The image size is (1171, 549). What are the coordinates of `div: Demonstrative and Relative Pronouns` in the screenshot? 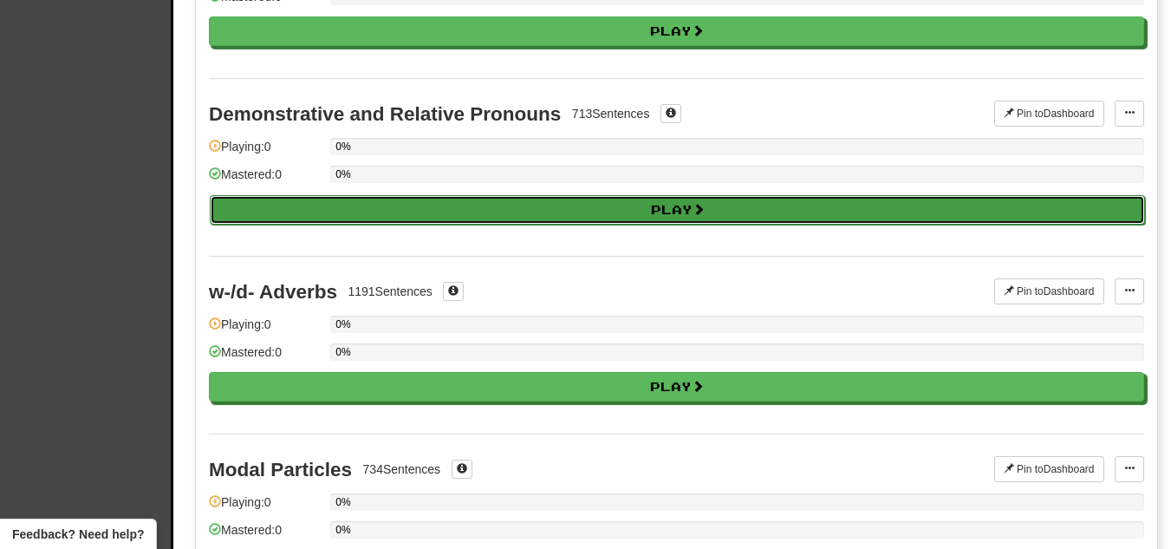 It's located at (385, 114).